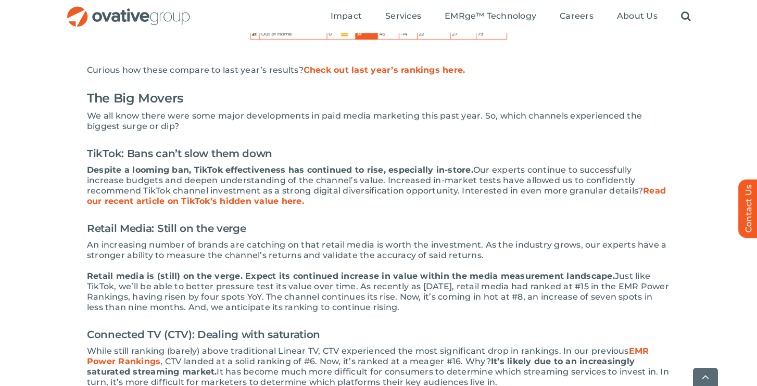 The width and height of the screenshot is (757, 386). What do you see at coordinates (379, 335) in the screenshot?
I see `h3: Connected TV (CTV): Dealing with saturation` at bounding box center [379, 335].